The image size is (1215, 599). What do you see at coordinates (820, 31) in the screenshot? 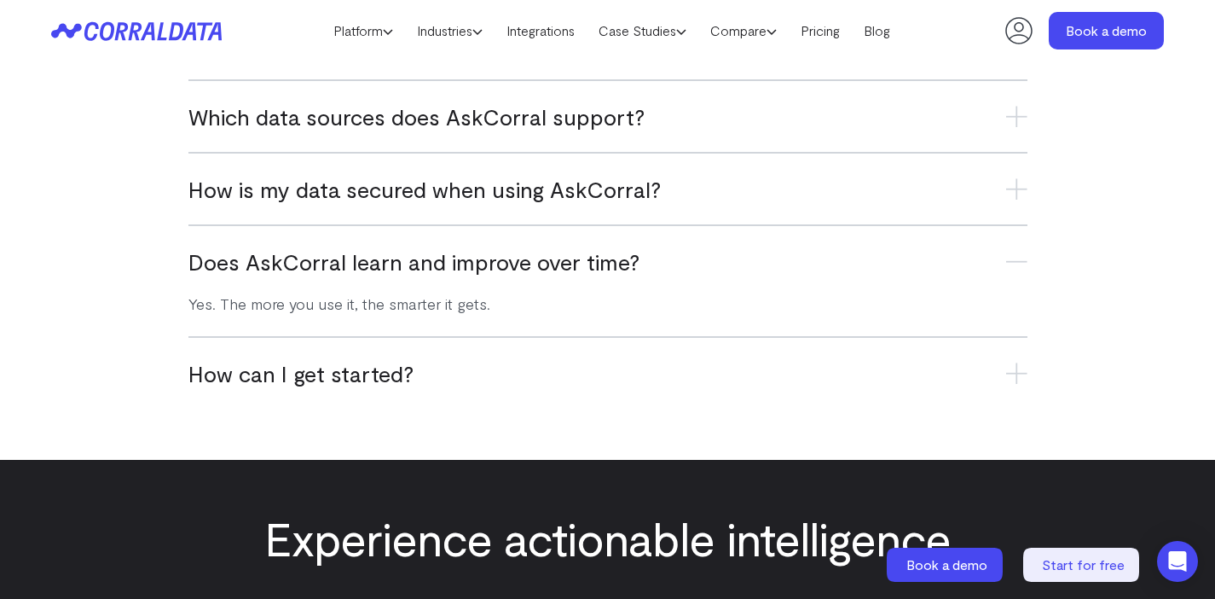
I see `a: Pricing` at bounding box center [820, 31].